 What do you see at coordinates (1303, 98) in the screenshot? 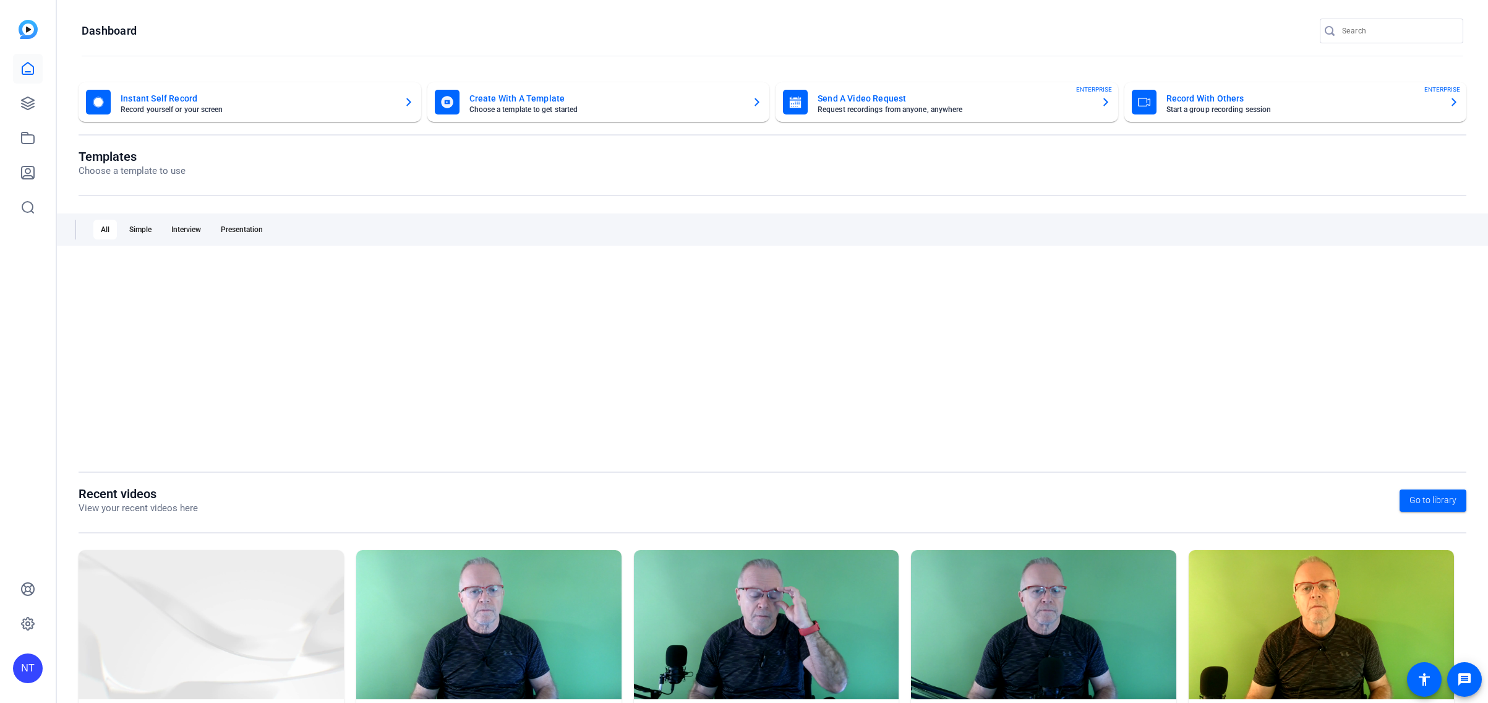
I see `mat-card-title: Record With Others` at bounding box center [1303, 98].